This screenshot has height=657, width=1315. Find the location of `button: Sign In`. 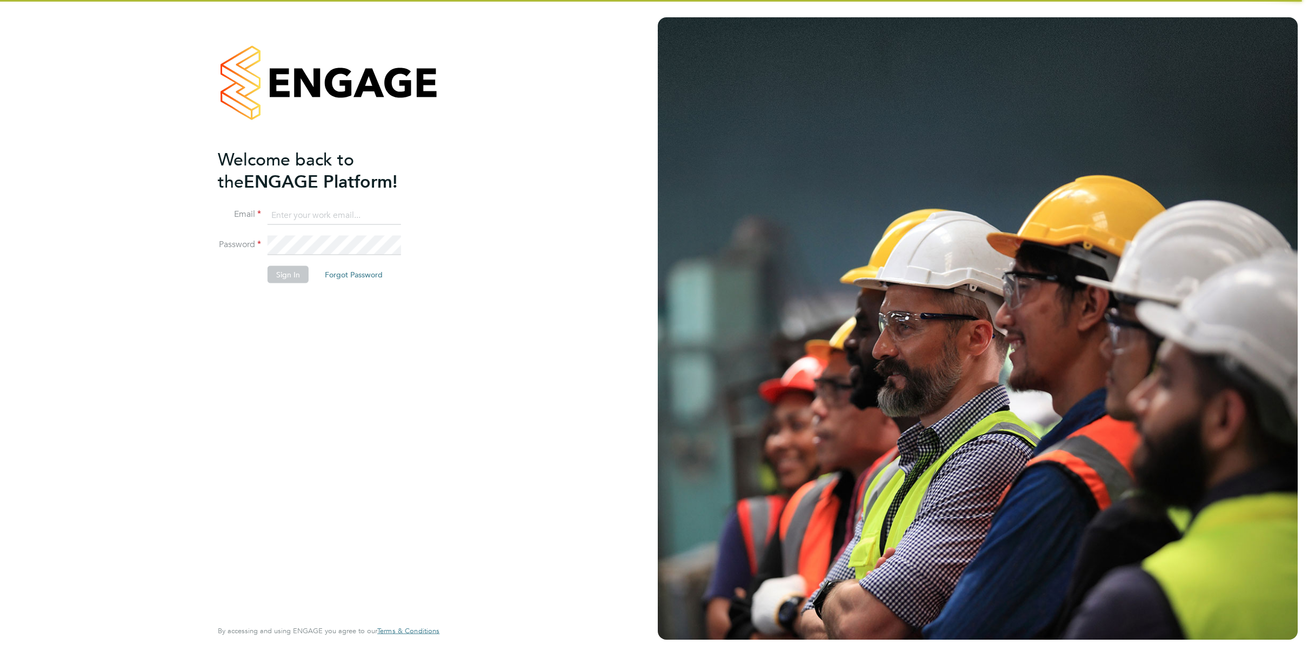

button: Sign In is located at coordinates (288, 274).